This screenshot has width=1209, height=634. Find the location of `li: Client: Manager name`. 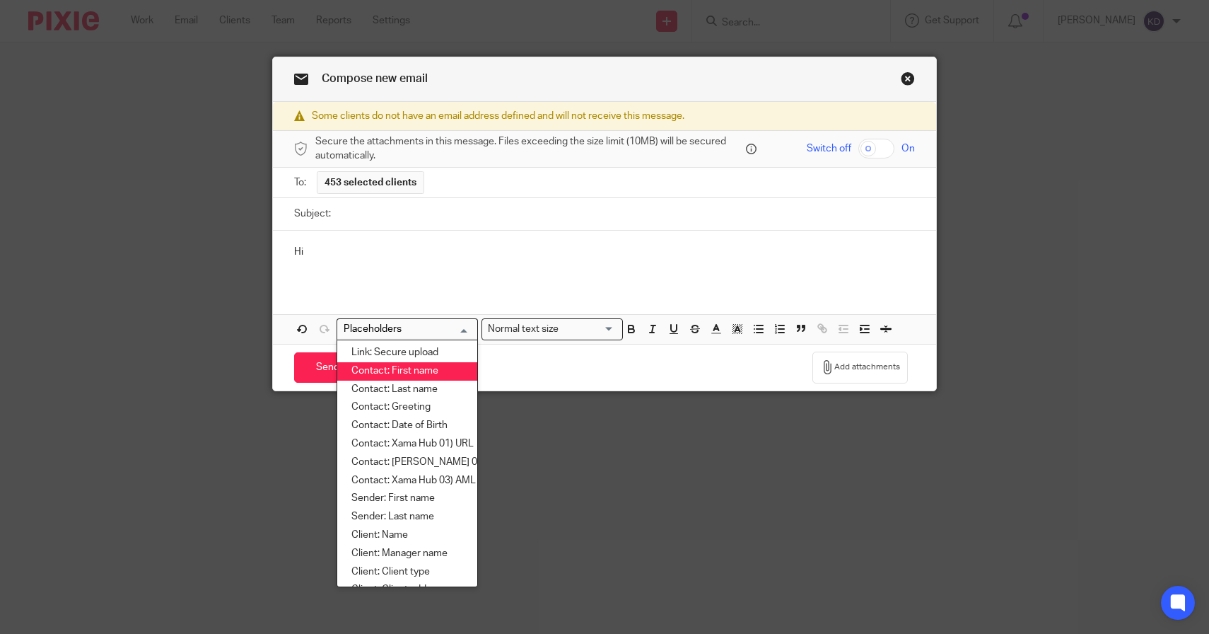

li: Client: Manager name is located at coordinates (407, 554).